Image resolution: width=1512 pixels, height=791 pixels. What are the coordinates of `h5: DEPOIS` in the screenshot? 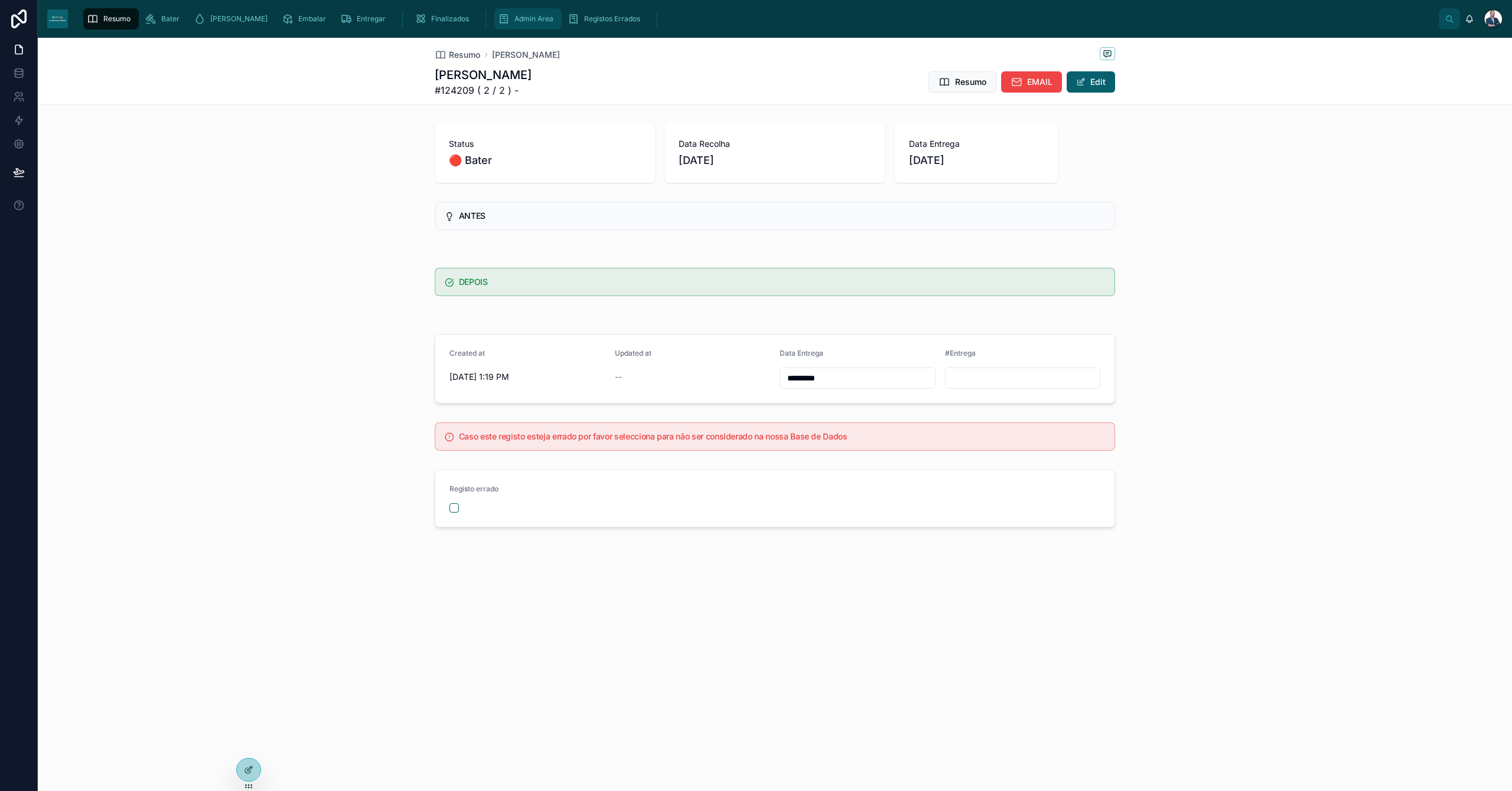 It's located at (782, 282).